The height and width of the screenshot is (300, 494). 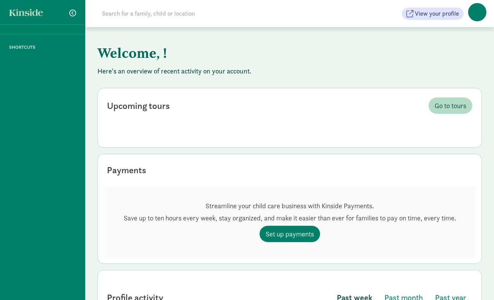 What do you see at coordinates (433, 14) in the screenshot?
I see `button: View your profile` at bounding box center [433, 14].